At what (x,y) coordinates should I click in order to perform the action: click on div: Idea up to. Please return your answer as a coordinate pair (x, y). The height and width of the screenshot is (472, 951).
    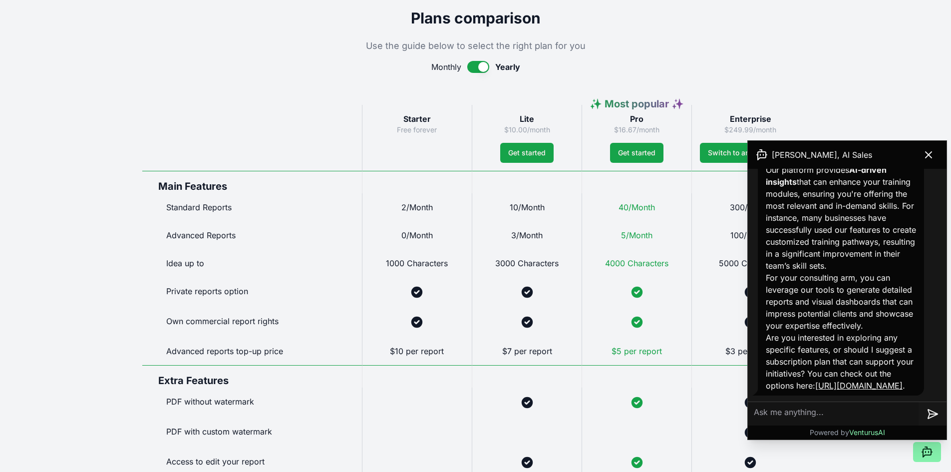
    Looking at the image, I should click on (252, 263).